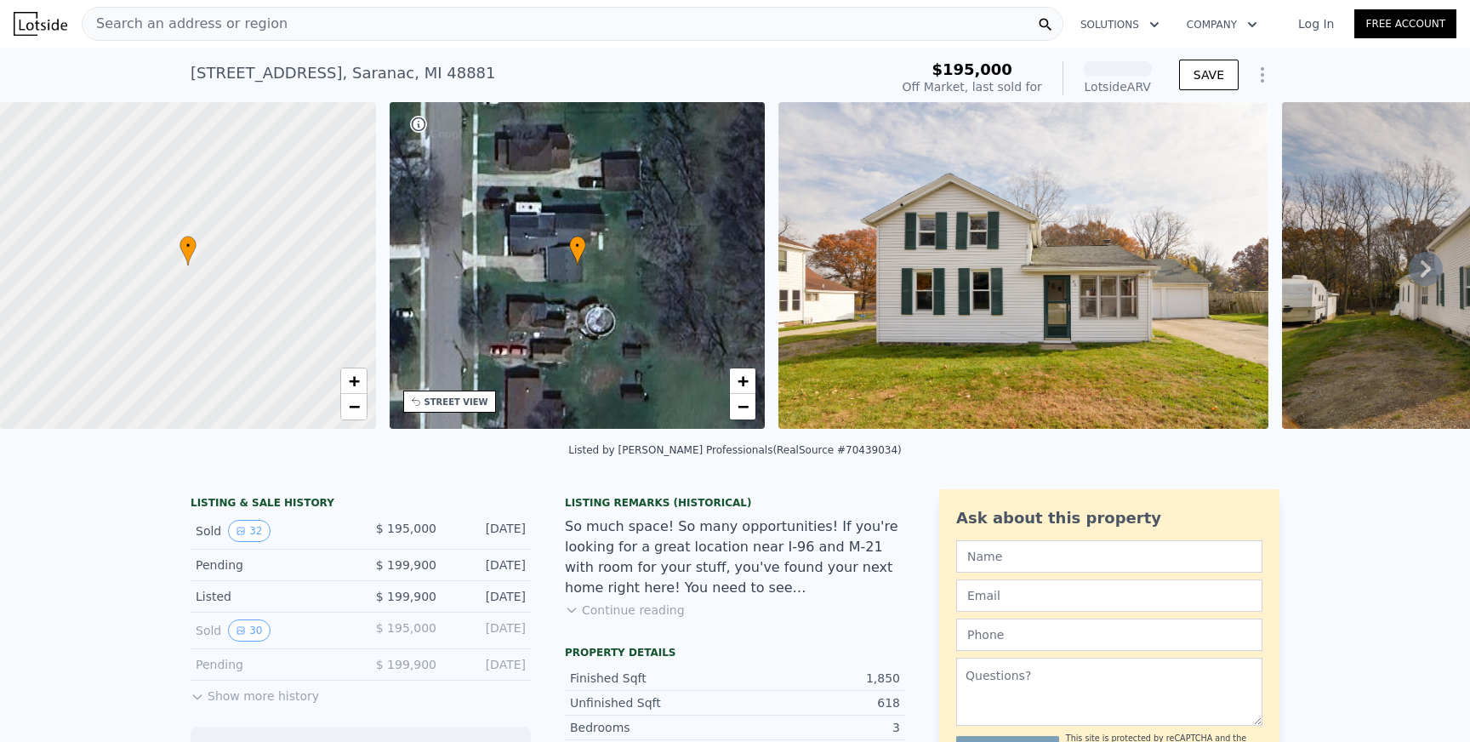 The width and height of the screenshot is (1470, 742). Describe the element at coordinates (271, 596) in the screenshot. I see `div: Listed` at that location.